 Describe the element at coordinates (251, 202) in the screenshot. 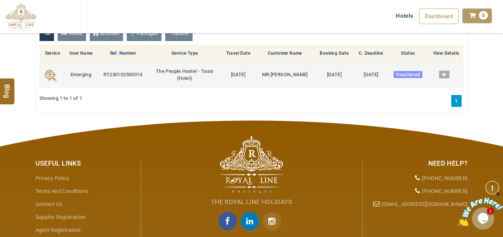

I see `span: The Royal Line Holidays` at that location.